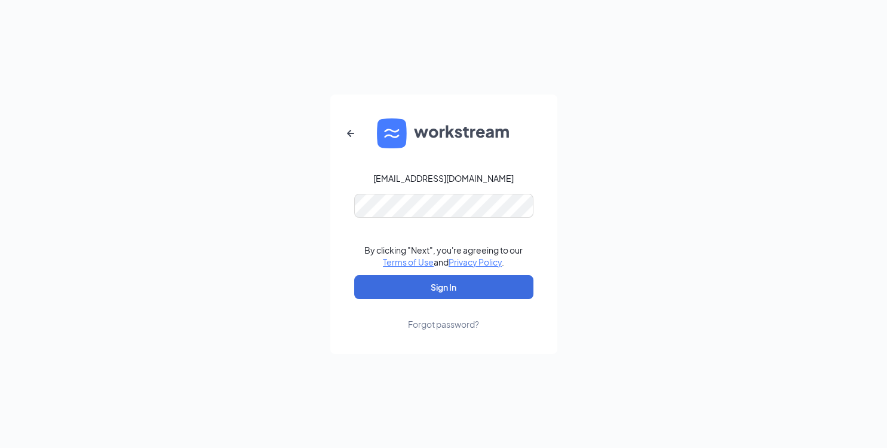  I want to click on svg: ArrowLeftNew, so click(351, 133).